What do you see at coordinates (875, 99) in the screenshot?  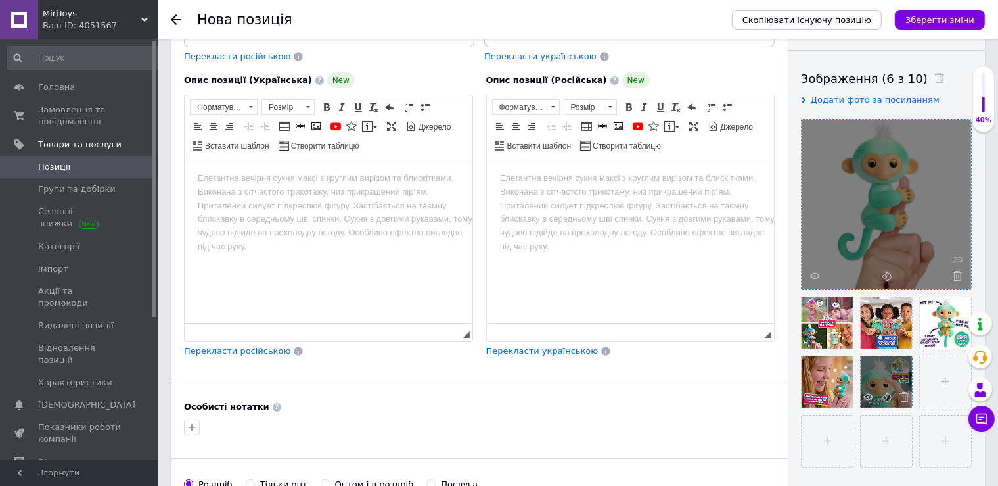 I see `span: Додати фото за посиланням` at bounding box center [875, 99].